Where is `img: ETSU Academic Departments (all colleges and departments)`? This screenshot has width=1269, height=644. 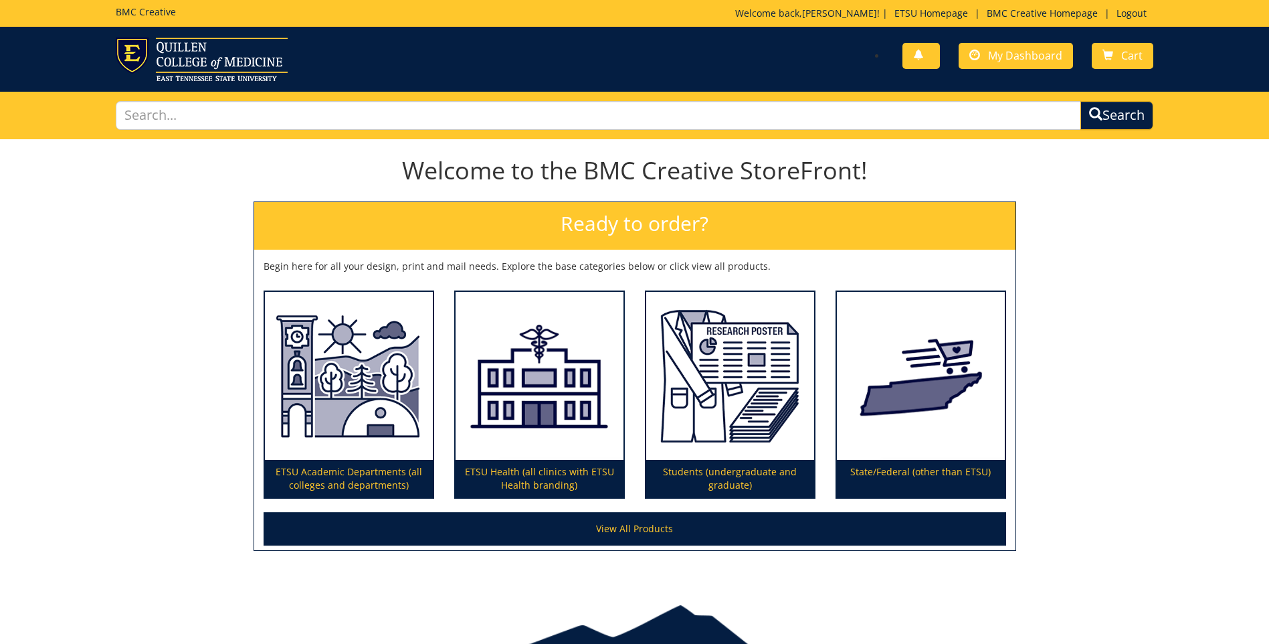
img: ETSU Academic Departments (all colleges and departments) is located at coordinates (349, 376).